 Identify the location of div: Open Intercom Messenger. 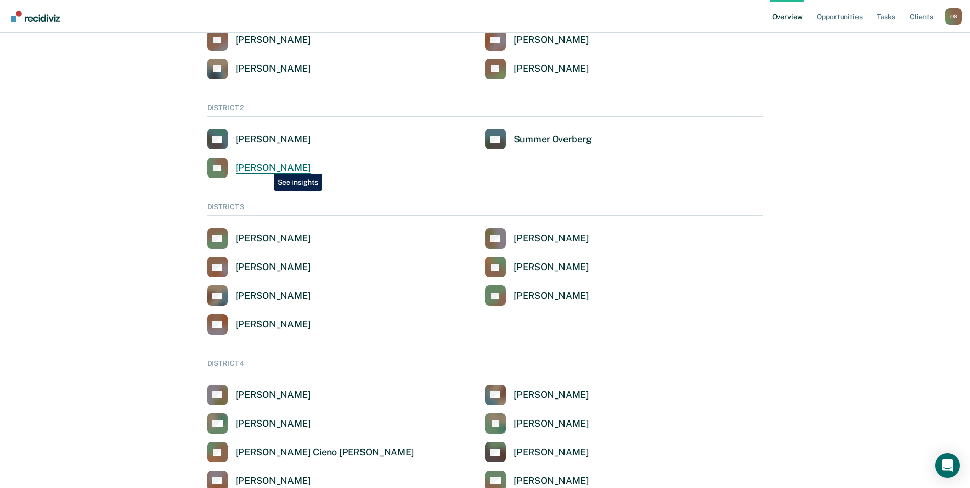
(947, 465).